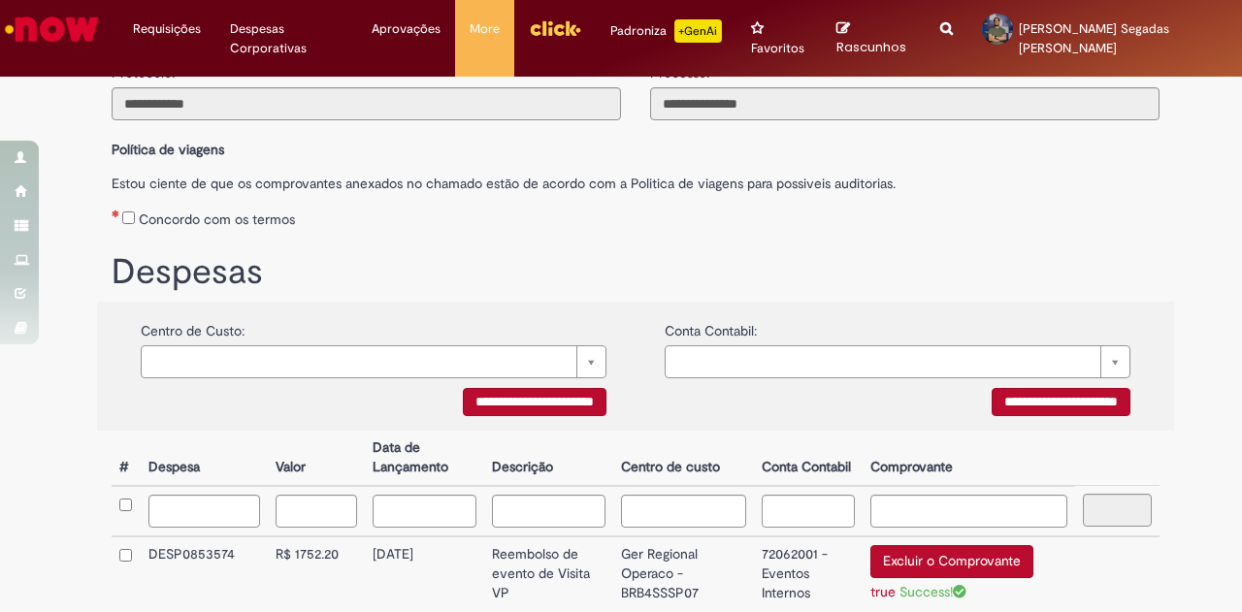  I want to click on img: click_logo_yellow_360x200.png, so click(555, 28).